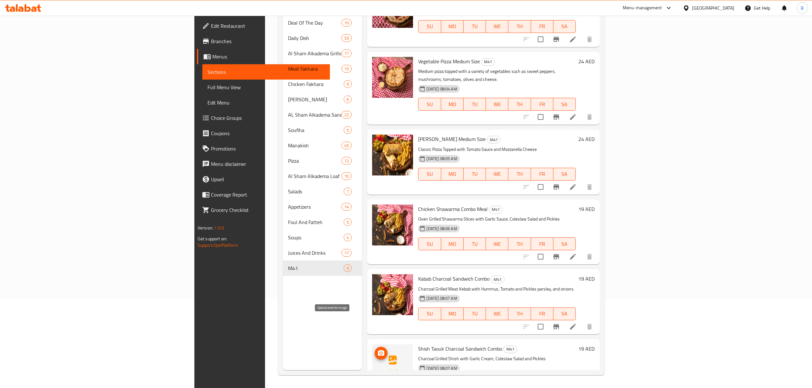  I want to click on span: 1.0.0, so click(219, 228).